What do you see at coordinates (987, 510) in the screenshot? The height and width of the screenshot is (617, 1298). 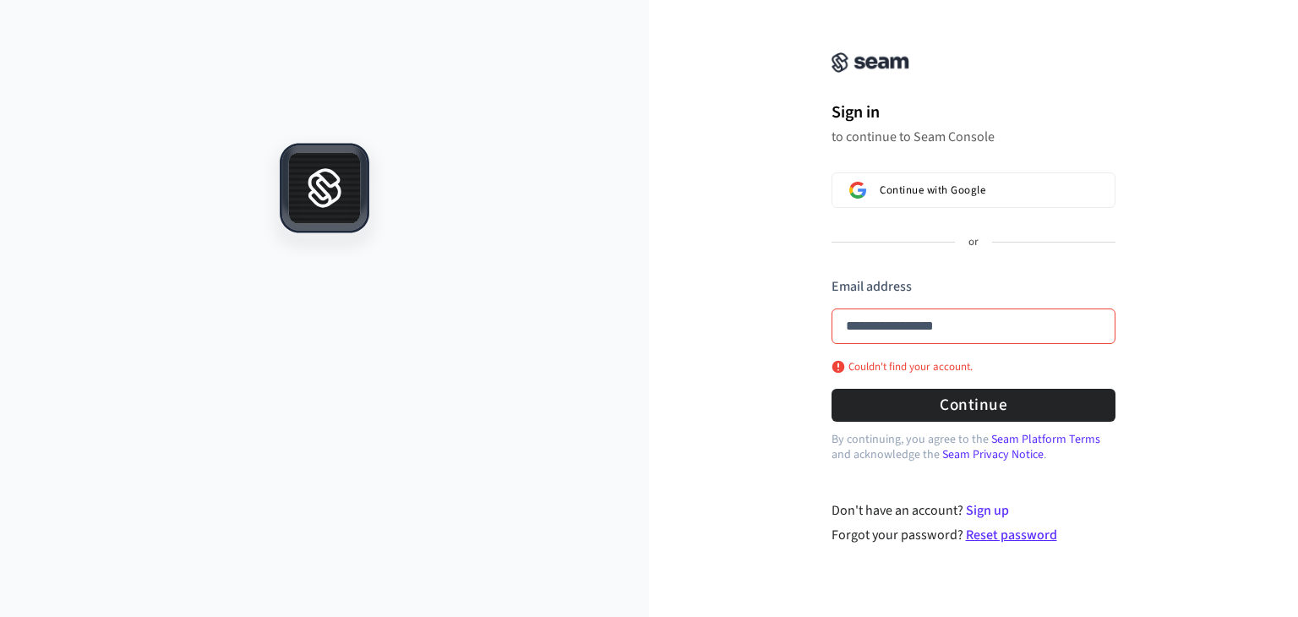 I see `a: Sign up` at bounding box center [987, 510].